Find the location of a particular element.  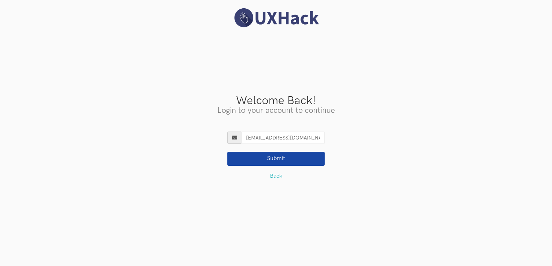

input: Email Address is located at coordinates (283, 138).